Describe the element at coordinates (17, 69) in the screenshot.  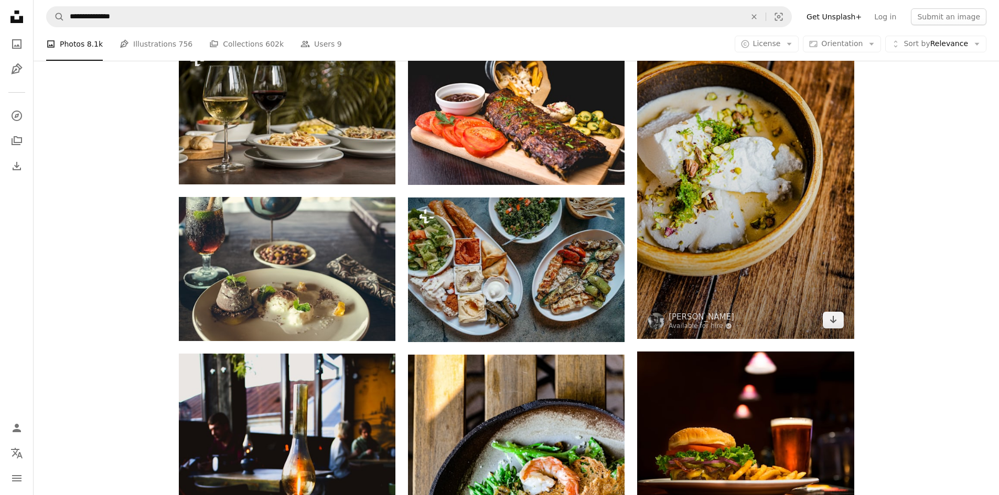
I see `a: Illustrations` at that location.